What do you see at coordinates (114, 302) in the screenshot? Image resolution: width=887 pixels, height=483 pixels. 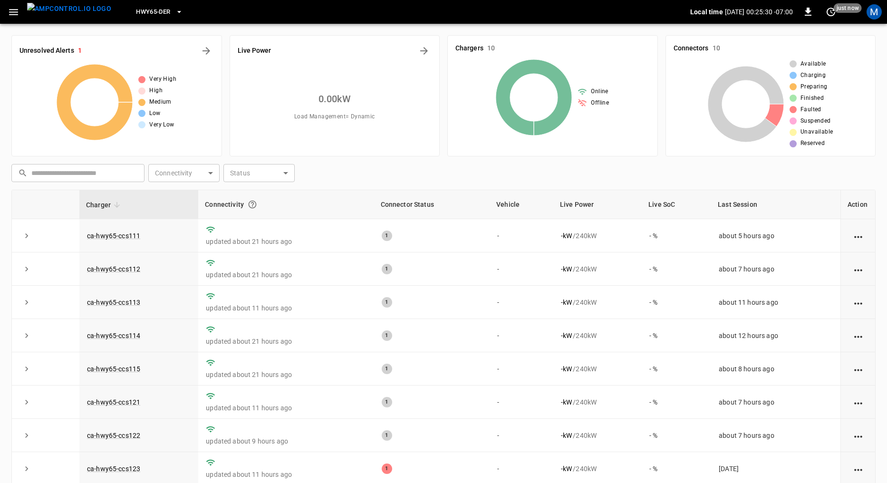 I see `a: ca-hwy65-ccs113` at bounding box center [114, 302].